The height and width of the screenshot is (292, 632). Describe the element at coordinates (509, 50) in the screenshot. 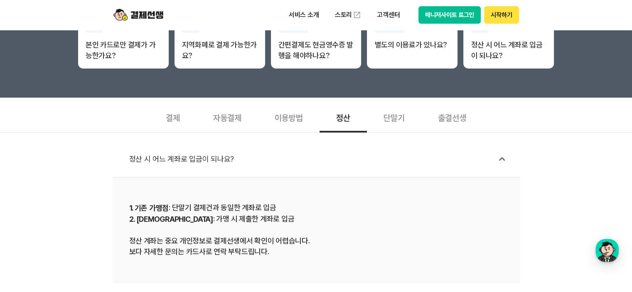

I see `p: 정산 시 어느 계좌로 입금이 되나요?` at that location.